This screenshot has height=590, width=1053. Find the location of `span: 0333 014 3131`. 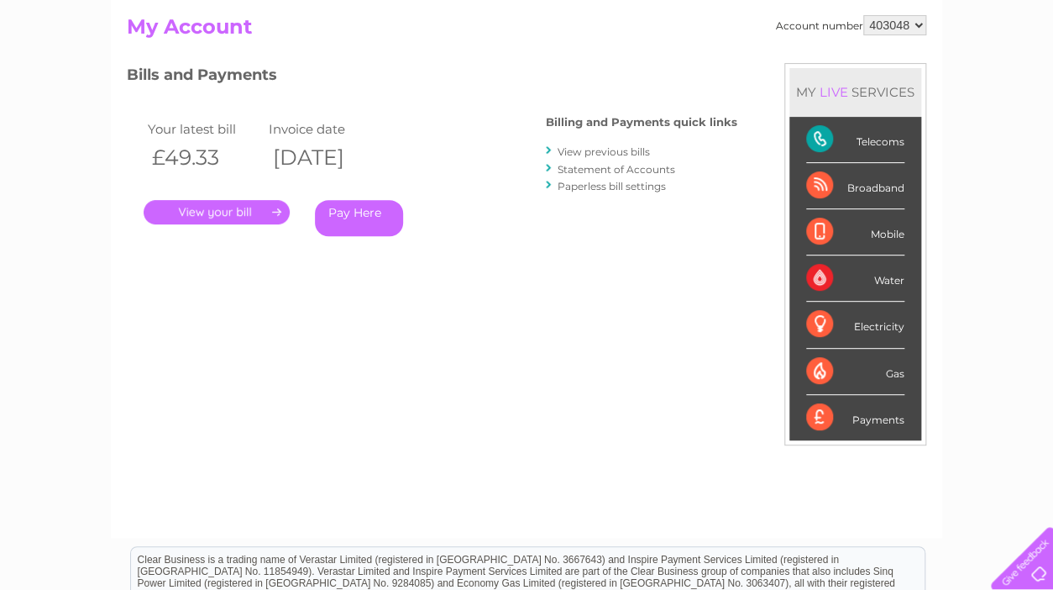

span: 0333 014 3131 is located at coordinates (794, 18).